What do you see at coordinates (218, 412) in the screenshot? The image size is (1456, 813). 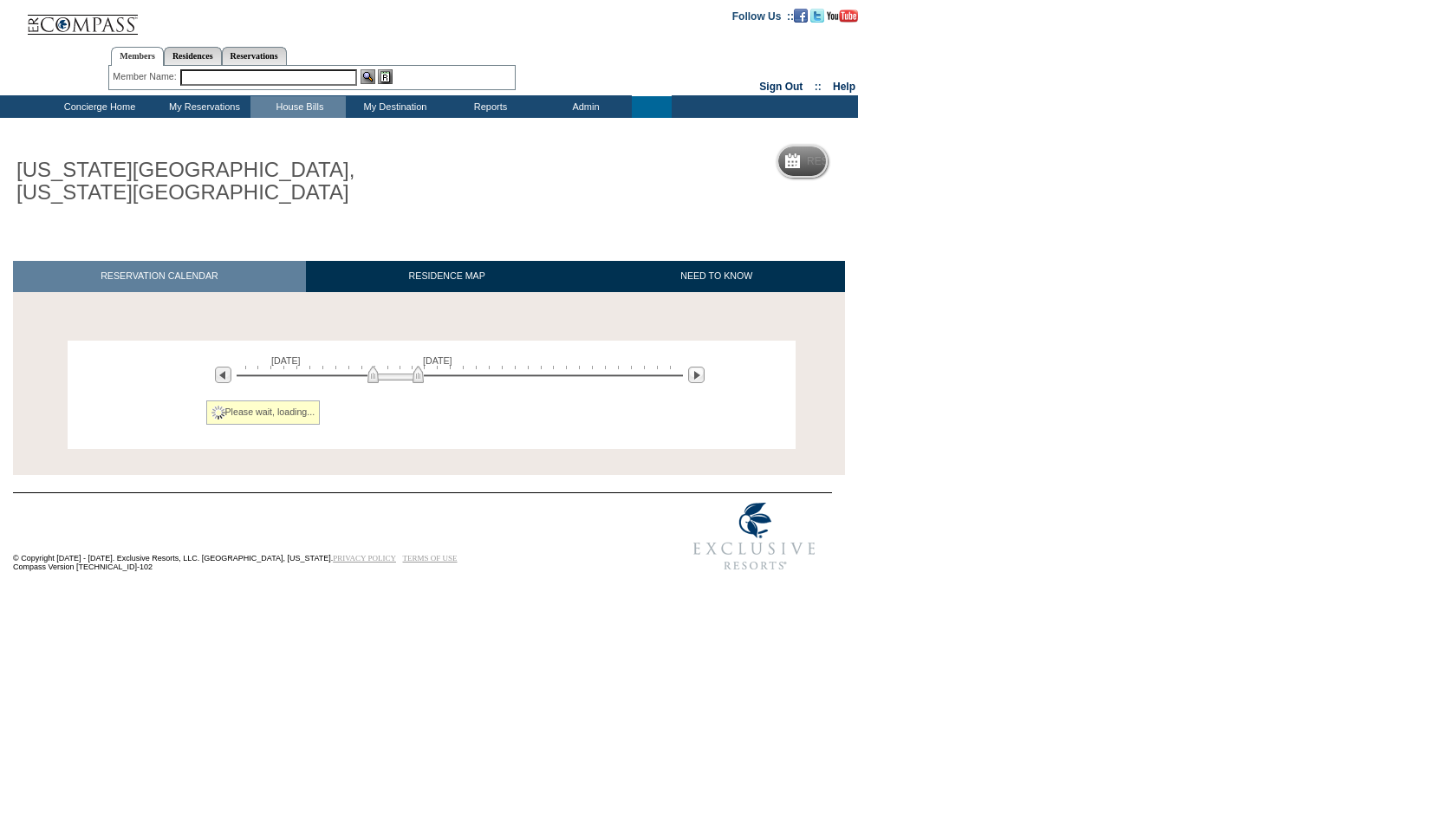 I see `img: spinner2.gif` at bounding box center [218, 412].